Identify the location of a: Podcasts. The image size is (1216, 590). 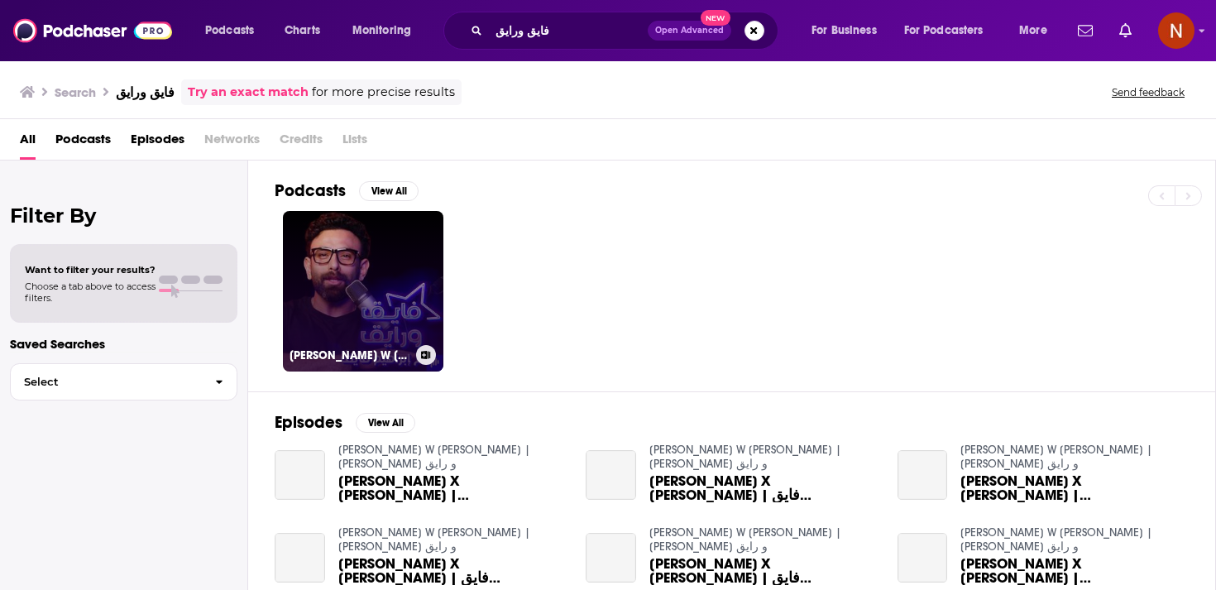
(83, 142).